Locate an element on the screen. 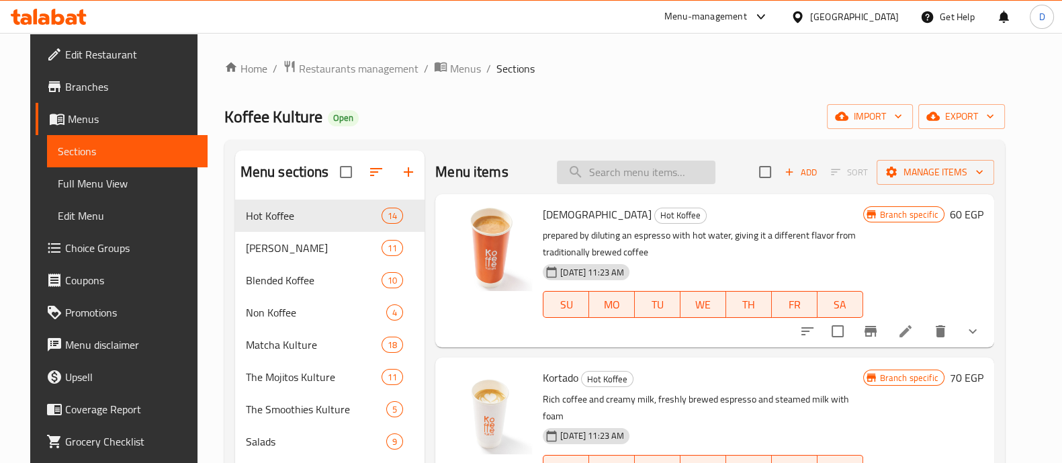 The width and height of the screenshot is (1062, 463). button: SA is located at coordinates (840, 304).